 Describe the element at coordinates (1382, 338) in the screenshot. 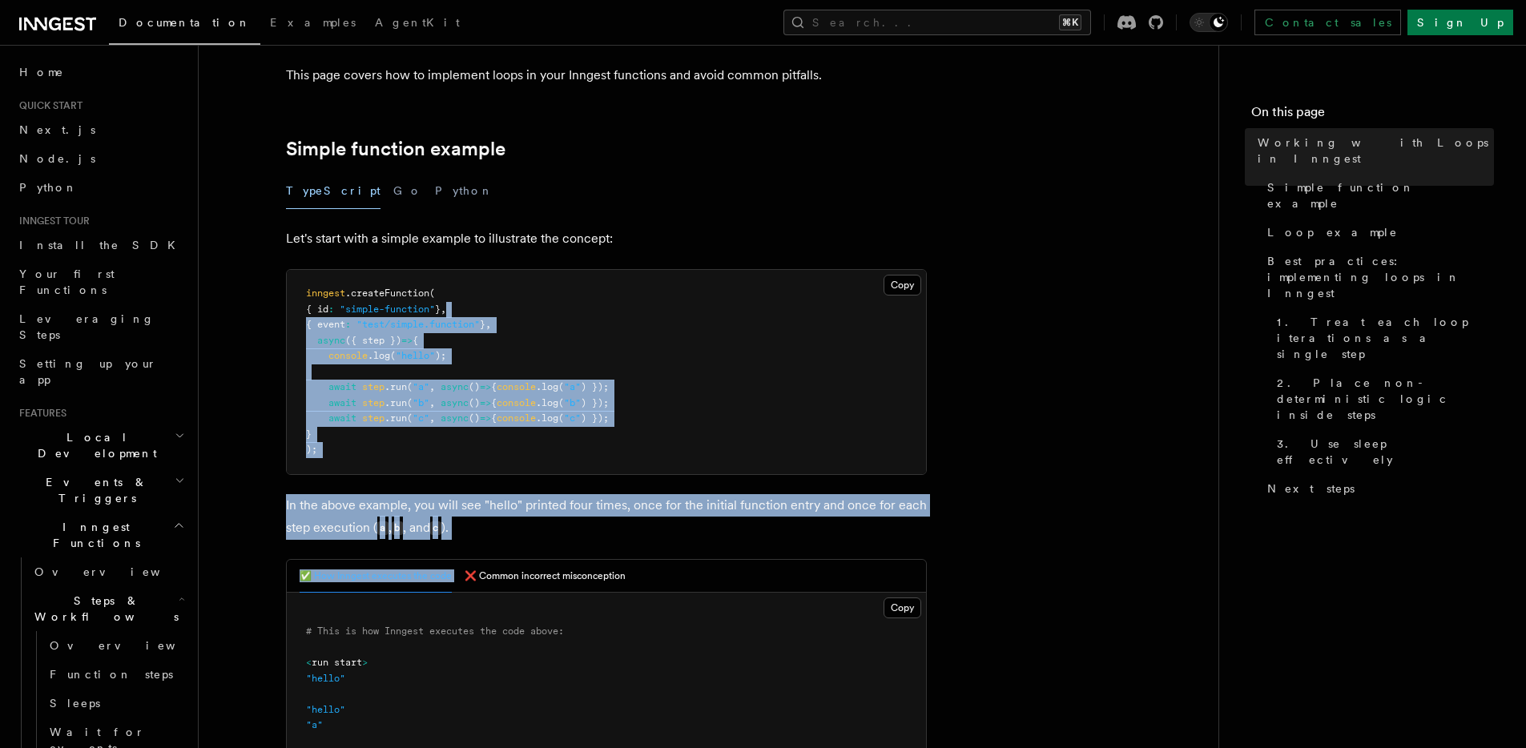

I see `a: 1. Treat each loop iterations as a single step` at that location.